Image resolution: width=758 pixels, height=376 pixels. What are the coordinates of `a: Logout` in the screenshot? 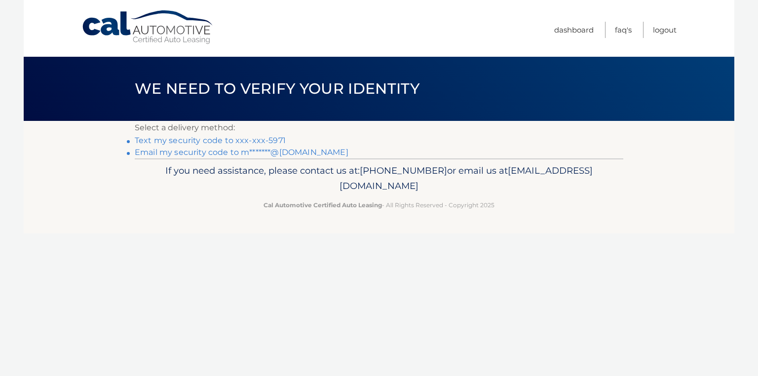 It's located at (664, 30).